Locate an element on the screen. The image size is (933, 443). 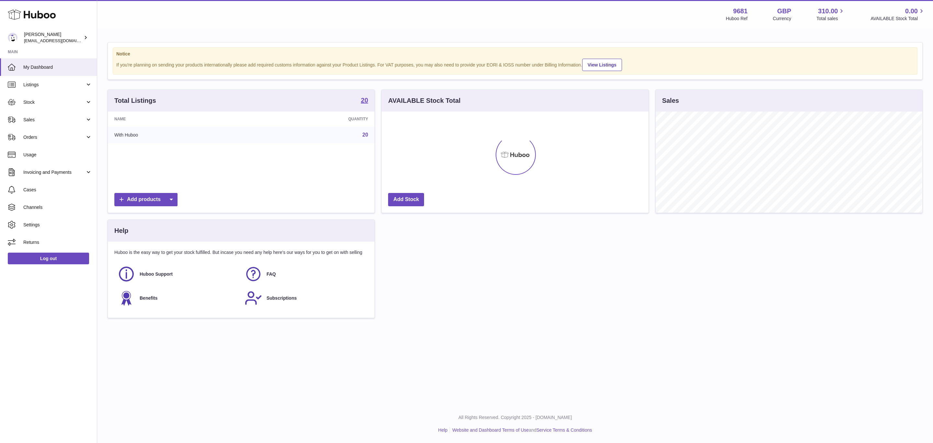
a: Website and Dashboard Terms of Use is located at coordinates (490, 430).